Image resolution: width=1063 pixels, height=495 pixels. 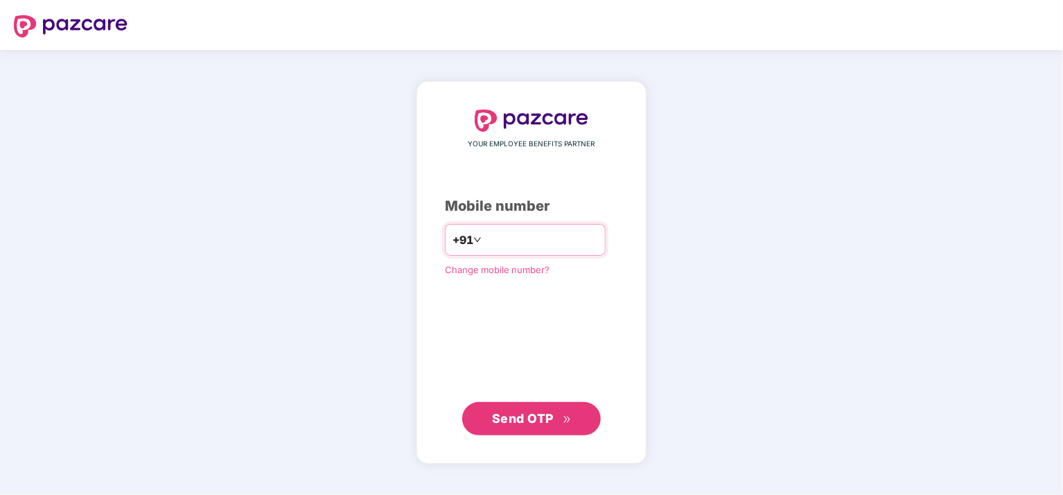 I want to click on span: Change mobile number?, so click(x=497, y=270).